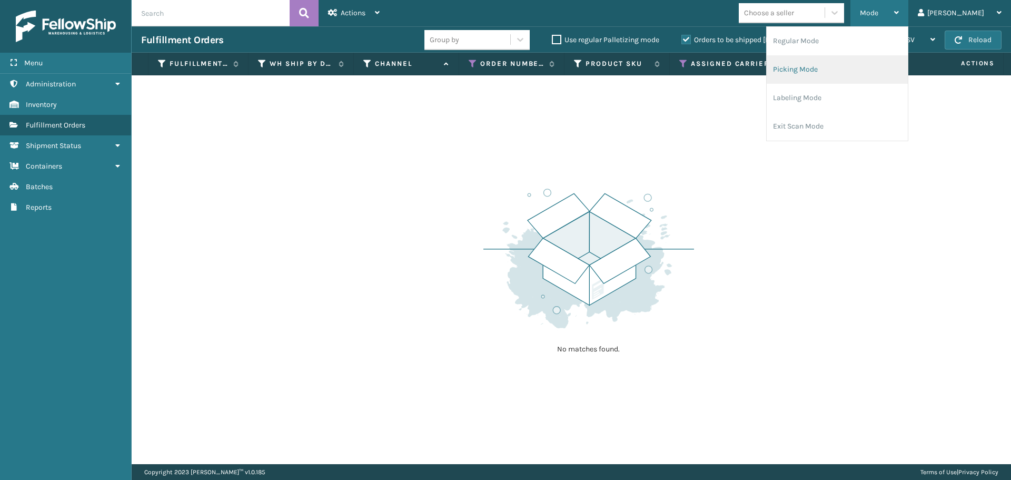 This screenshot has height=480, width=1011. I want to click on span: Reports, so click(38, 207).